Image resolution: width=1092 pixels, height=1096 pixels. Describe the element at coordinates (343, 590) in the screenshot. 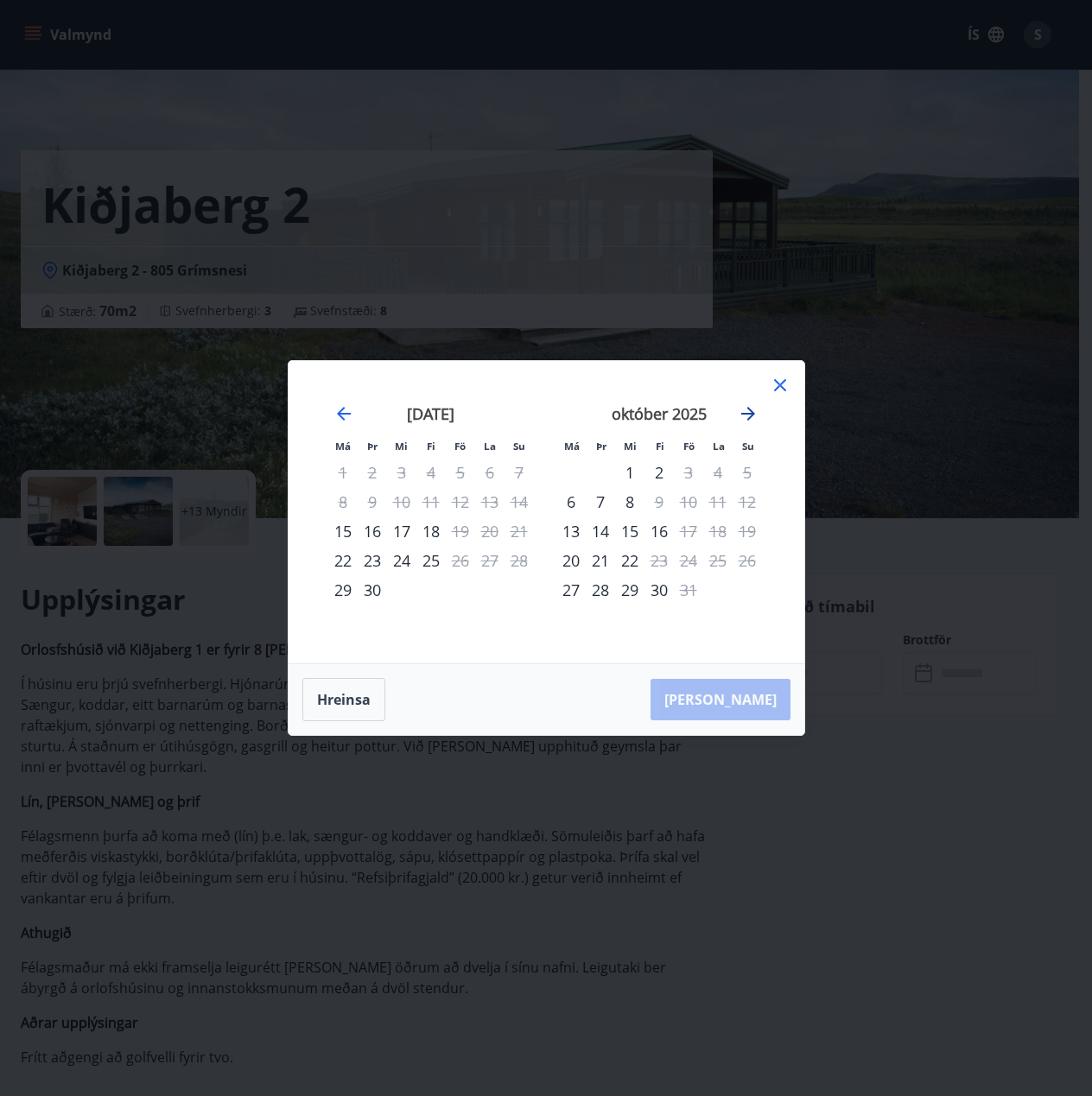

I see `td: Choose mánudagur, 29. september 2025 as your check-in date. It’s available.` at that location.